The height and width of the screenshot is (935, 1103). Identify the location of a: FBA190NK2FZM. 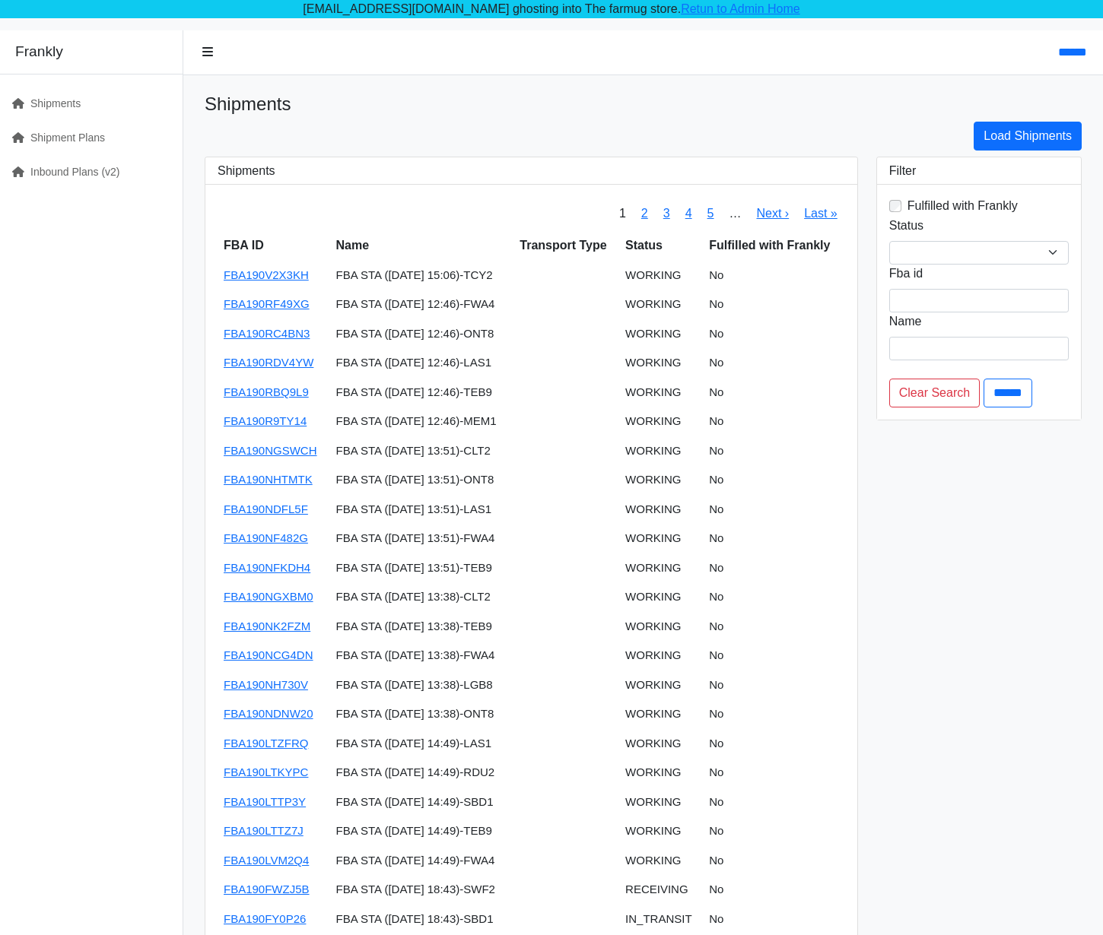
(267, 626).